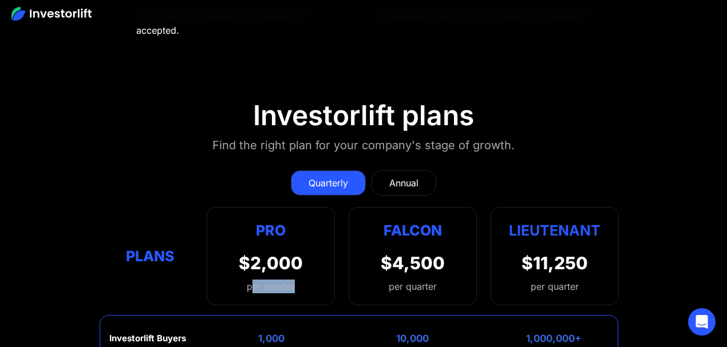 The height and width of the screenshot is (347, 727). I want to click on div: Investorlift plans, so click(363, 116).